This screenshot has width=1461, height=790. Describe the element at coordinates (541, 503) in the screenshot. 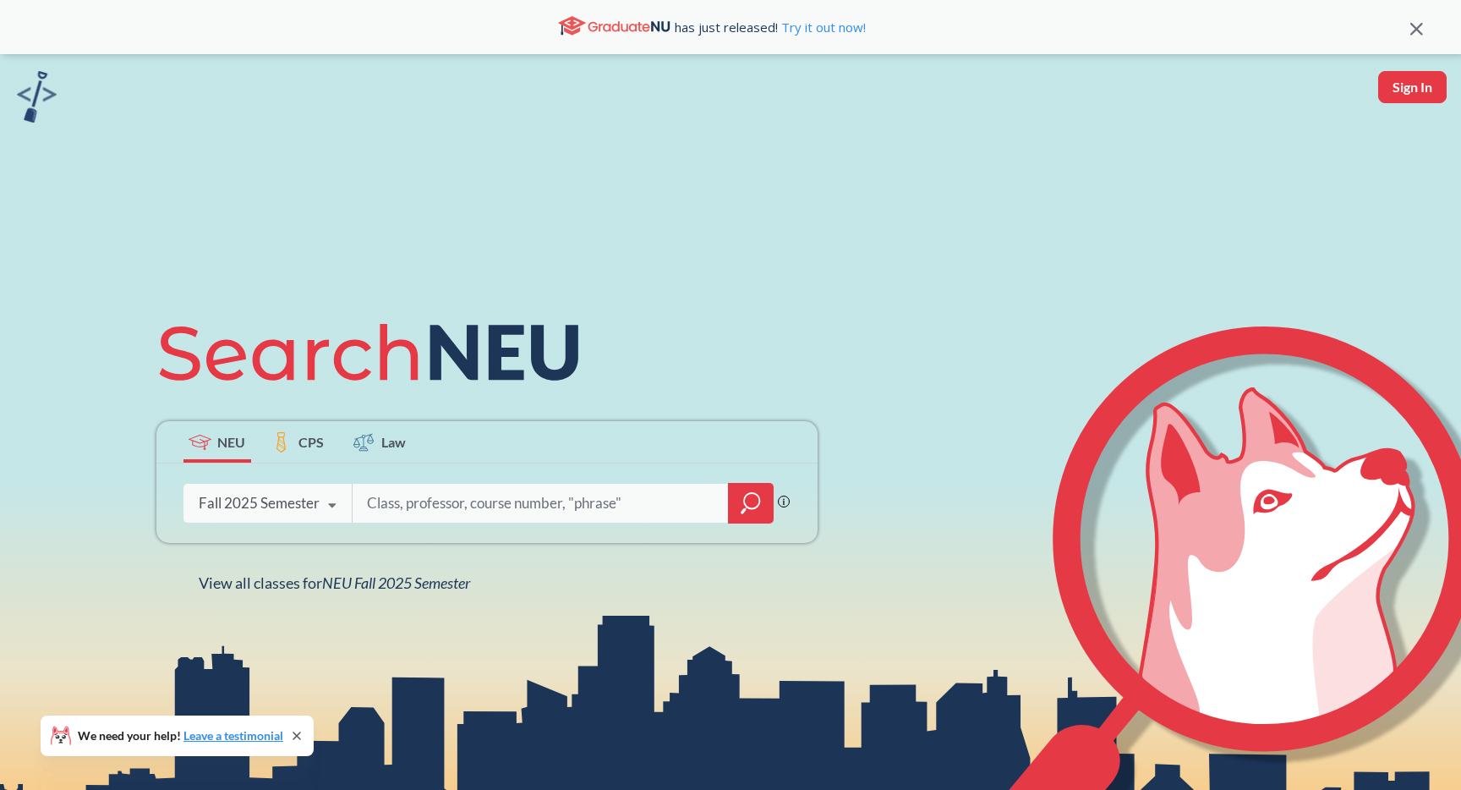

I see `input: Class, professor, course number, "phrase"` at that location.